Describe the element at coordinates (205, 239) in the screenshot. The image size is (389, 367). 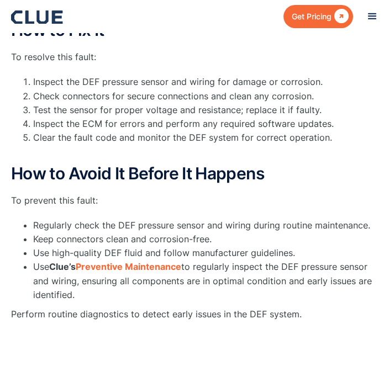
I see `li: Keep connectors clean and corrosion-free.` at that location.